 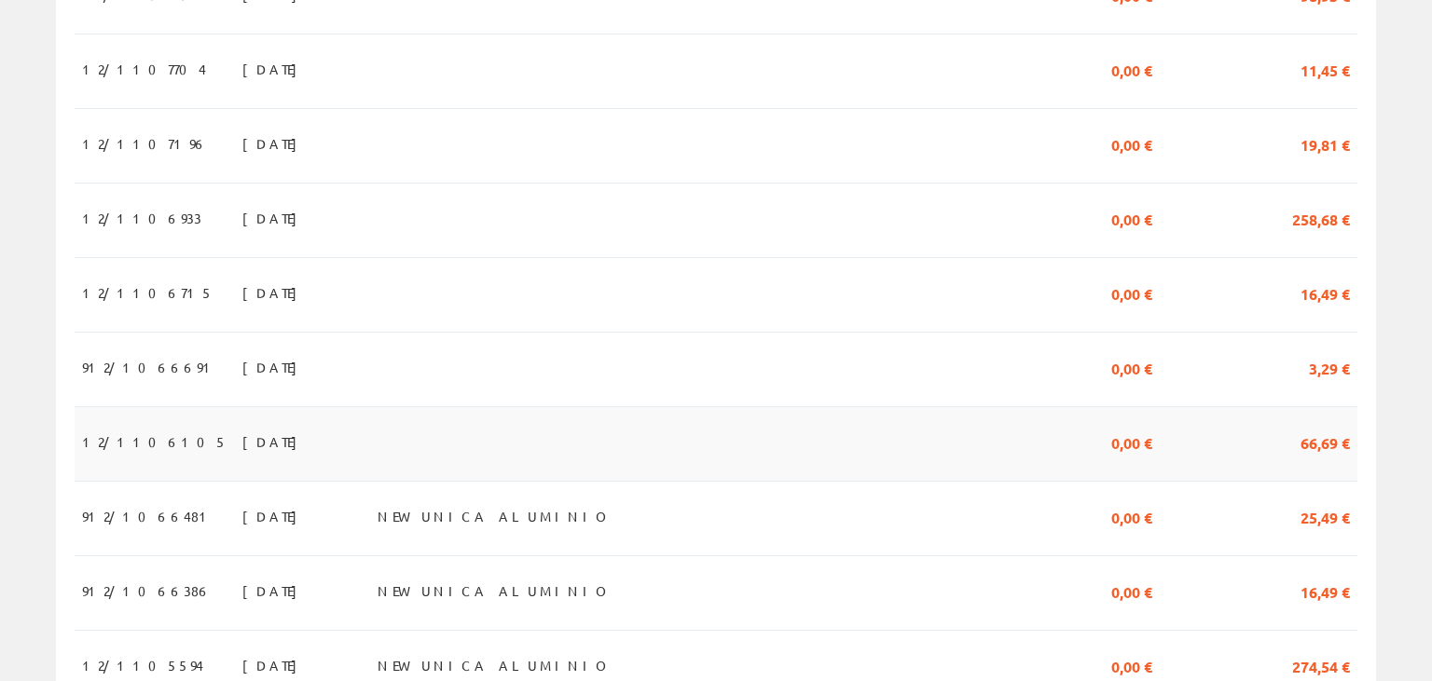 I want to click on span: 912/1066481, so click(x=148, y=516).